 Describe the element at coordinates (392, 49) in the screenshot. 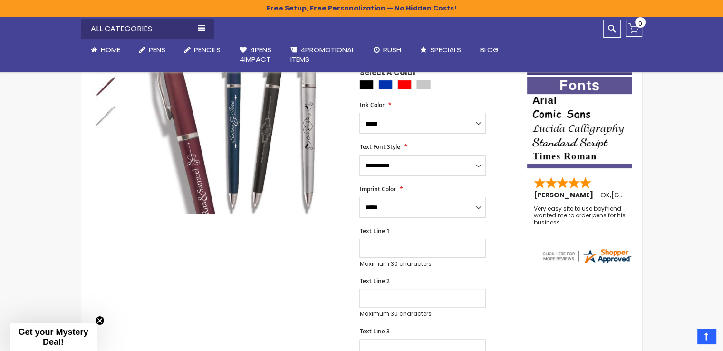

I see `span: Rush` at that location.